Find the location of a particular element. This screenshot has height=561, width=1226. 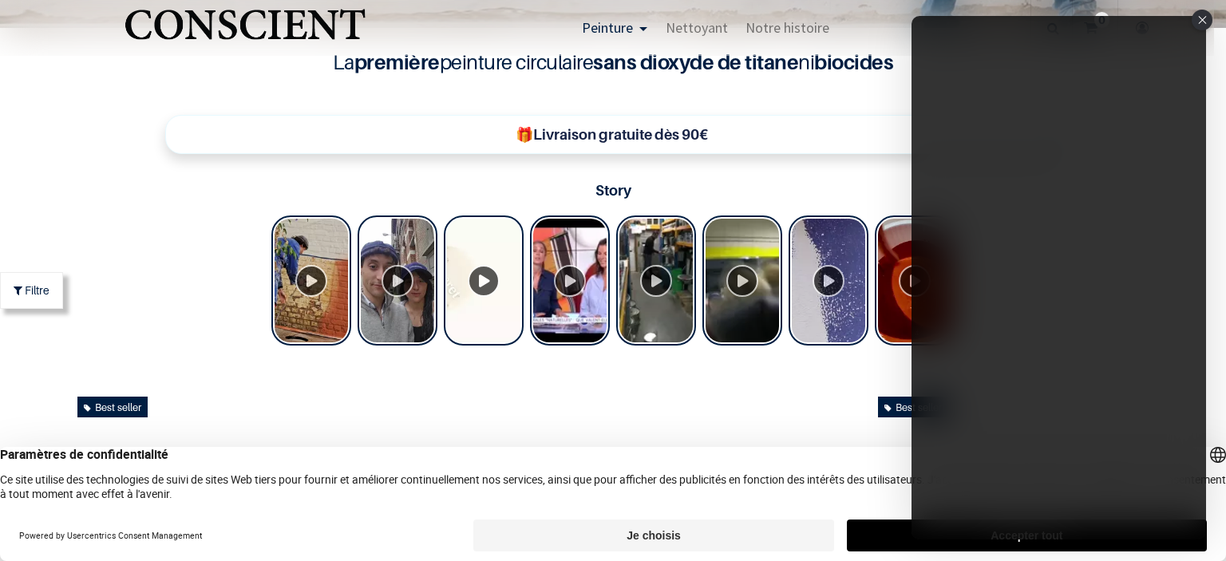

div: Tolstoy #3 modal is located at coordinates (1058, 278).